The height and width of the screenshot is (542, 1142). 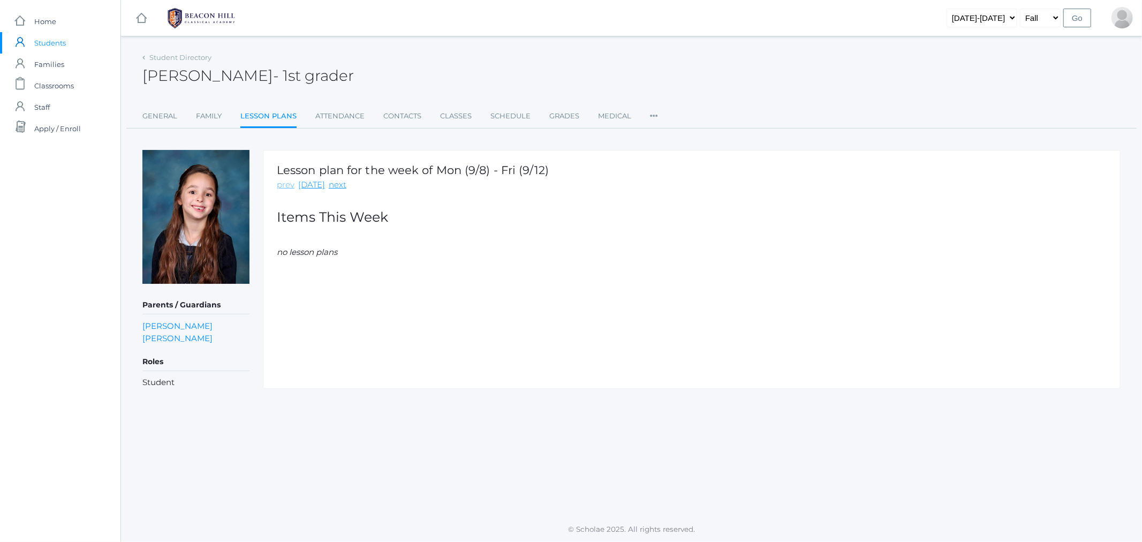 I want to click on a: Medical, so click(x=614, y=116).